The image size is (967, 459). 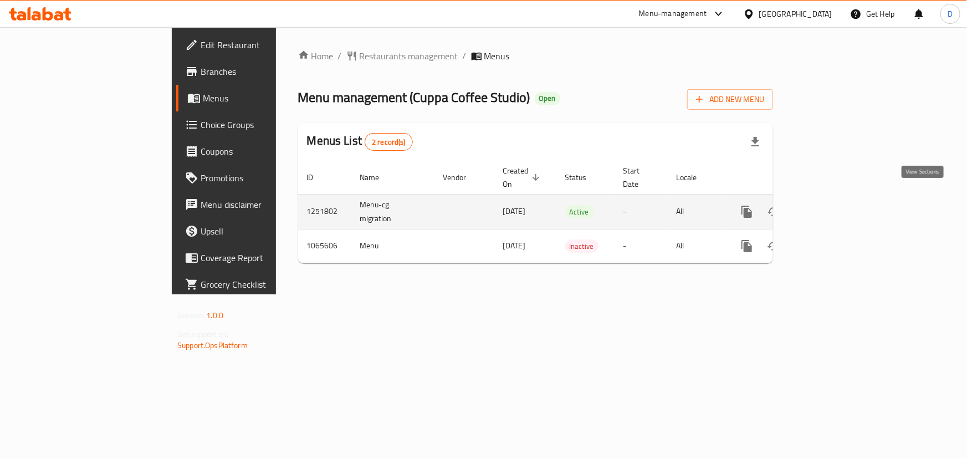 I want to click on a: Upsell, so click(x=254, y=231).